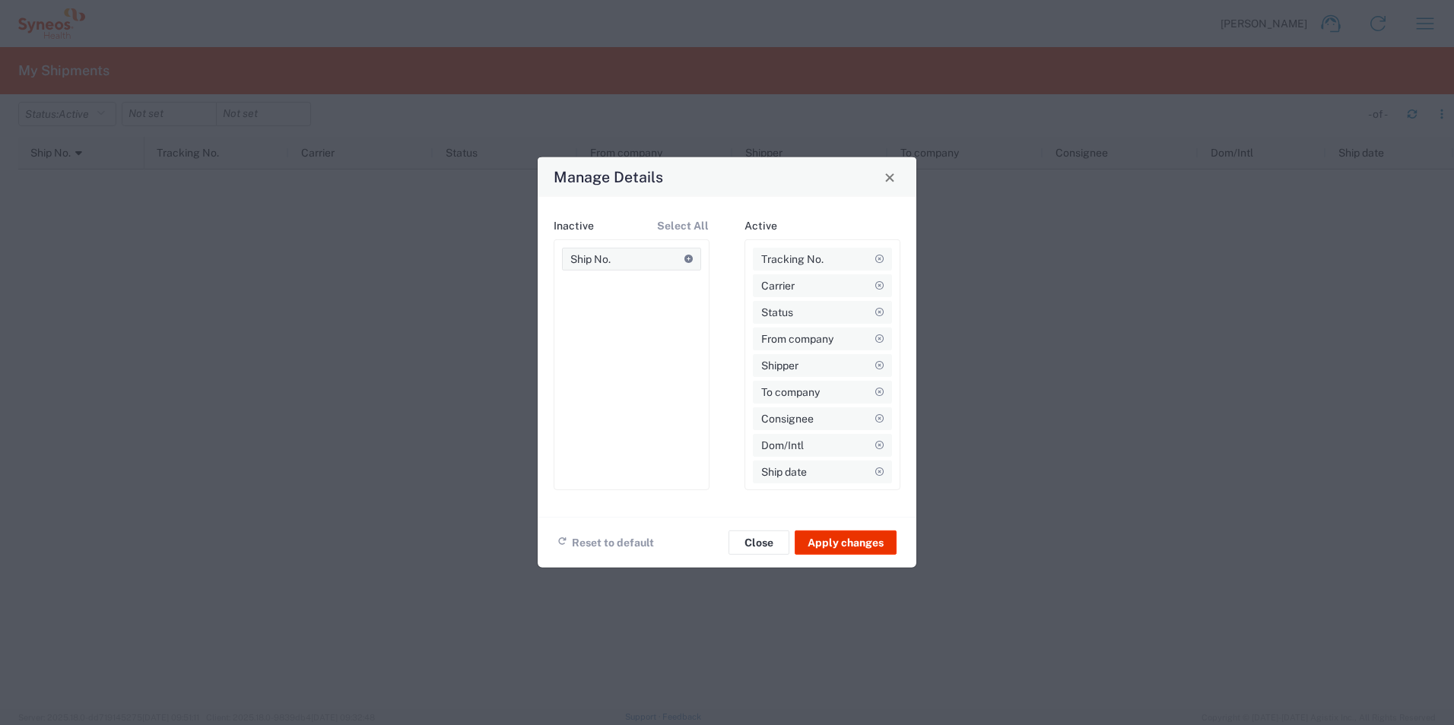 The width and height of the screenshot is (1454, 725). Describe the element at coordinates (777, 313) in the screenshot. I see `span: Status` at that location.